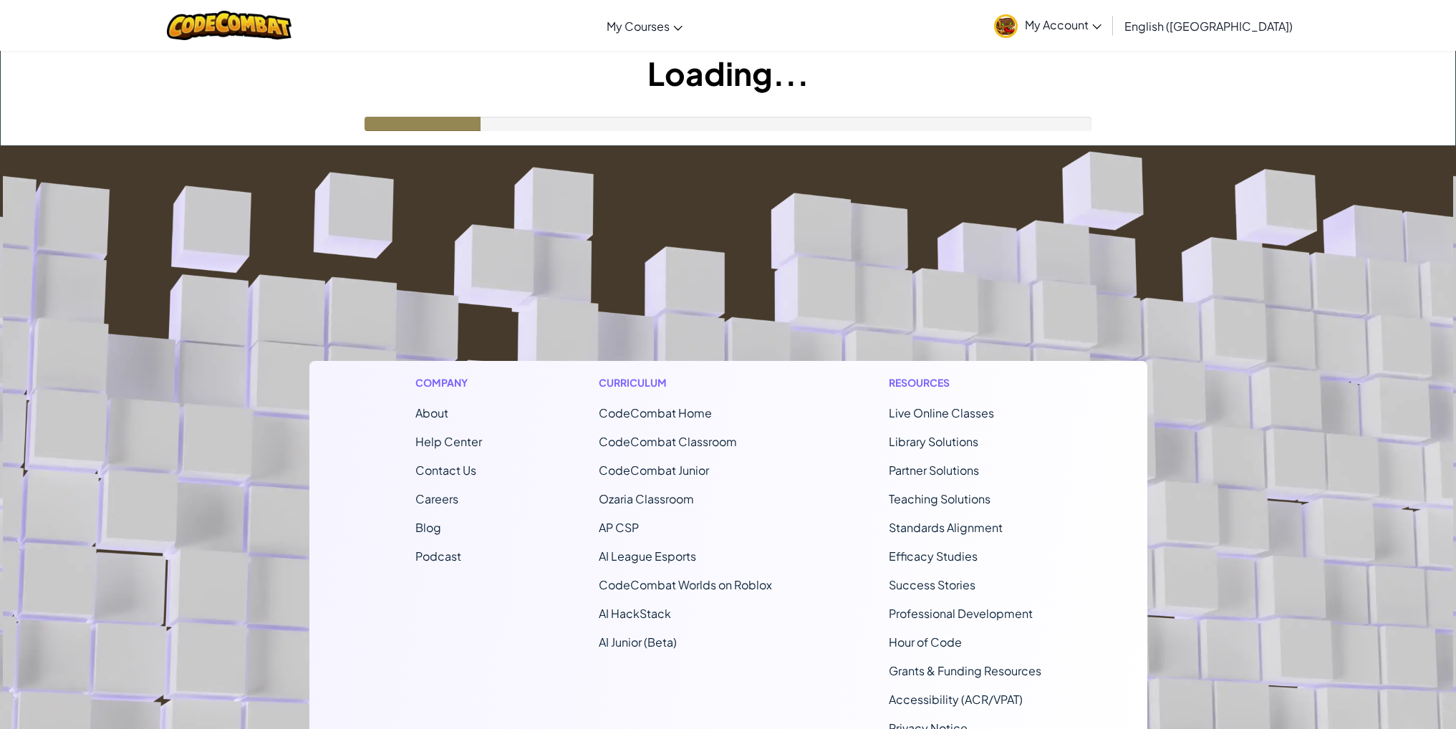 This screenshot has height=729, width=1456. Describe the element at coordinates (648, 556) in the screenshot. I see `a: AI League Esports` at that location.